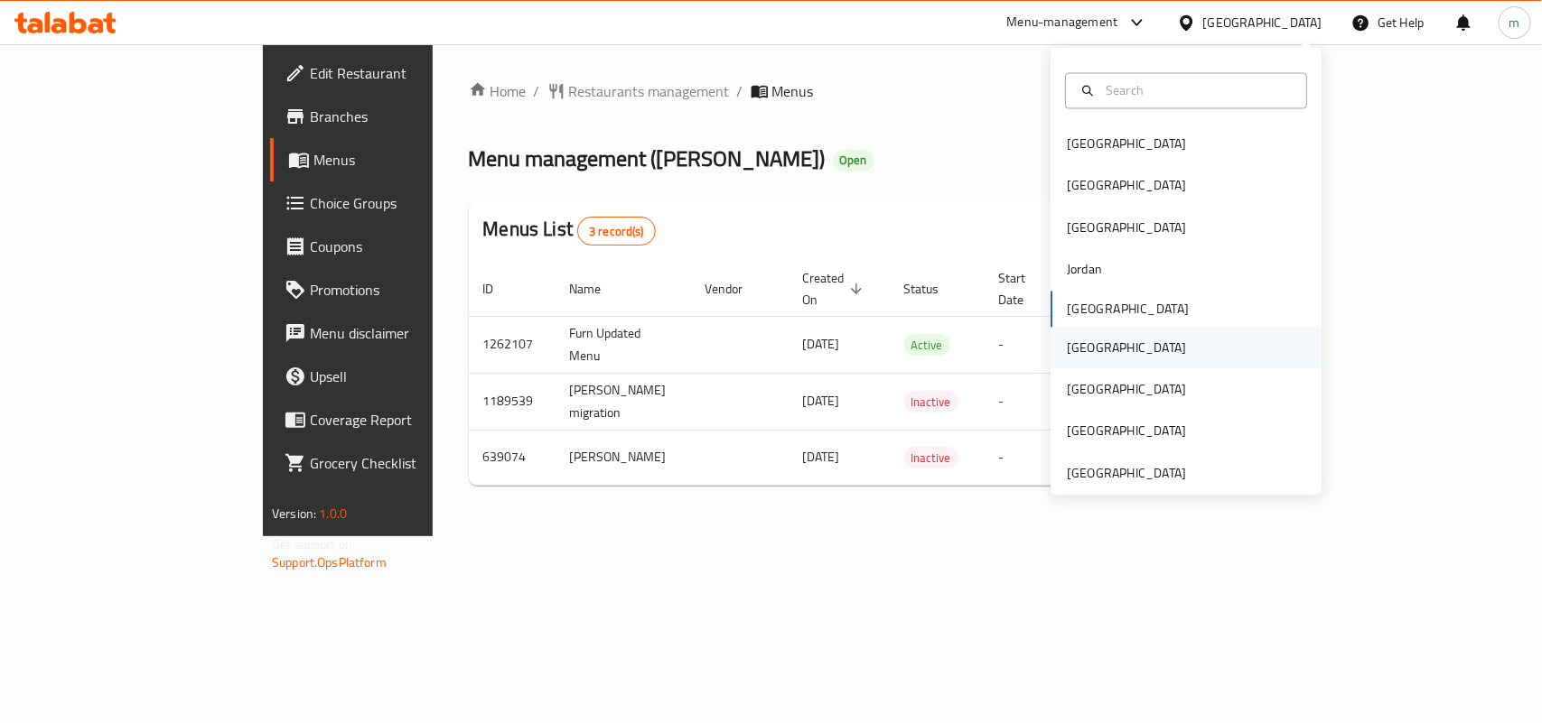 The image size is (1542, 723). I want to click on h2: Menus List, so click(569, 230).